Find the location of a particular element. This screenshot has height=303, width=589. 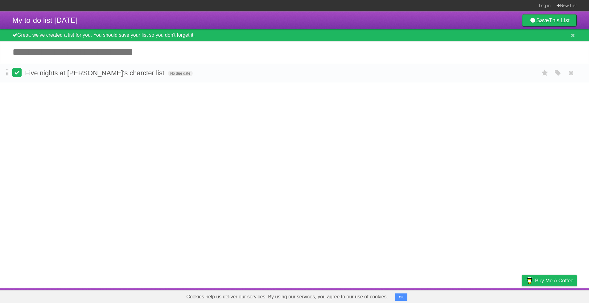

a: SaveThis List is located at coordinates (549, 20).